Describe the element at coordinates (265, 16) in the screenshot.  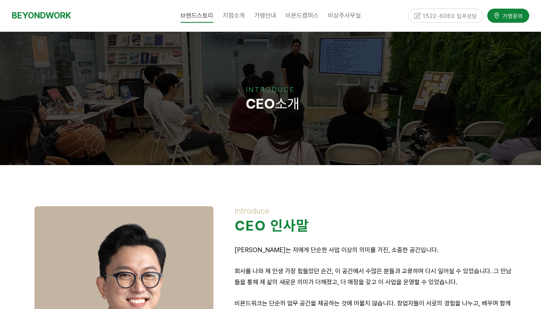
I see `a: 가맹안내` at that location.